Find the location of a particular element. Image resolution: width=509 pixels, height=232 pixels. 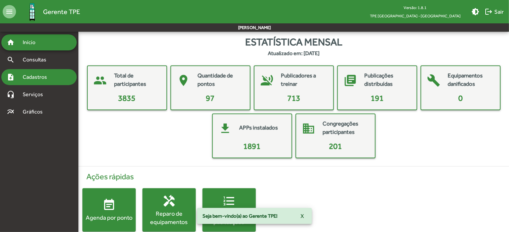

mat-icon: format_list_numbered is located at coordinates (229, 200).